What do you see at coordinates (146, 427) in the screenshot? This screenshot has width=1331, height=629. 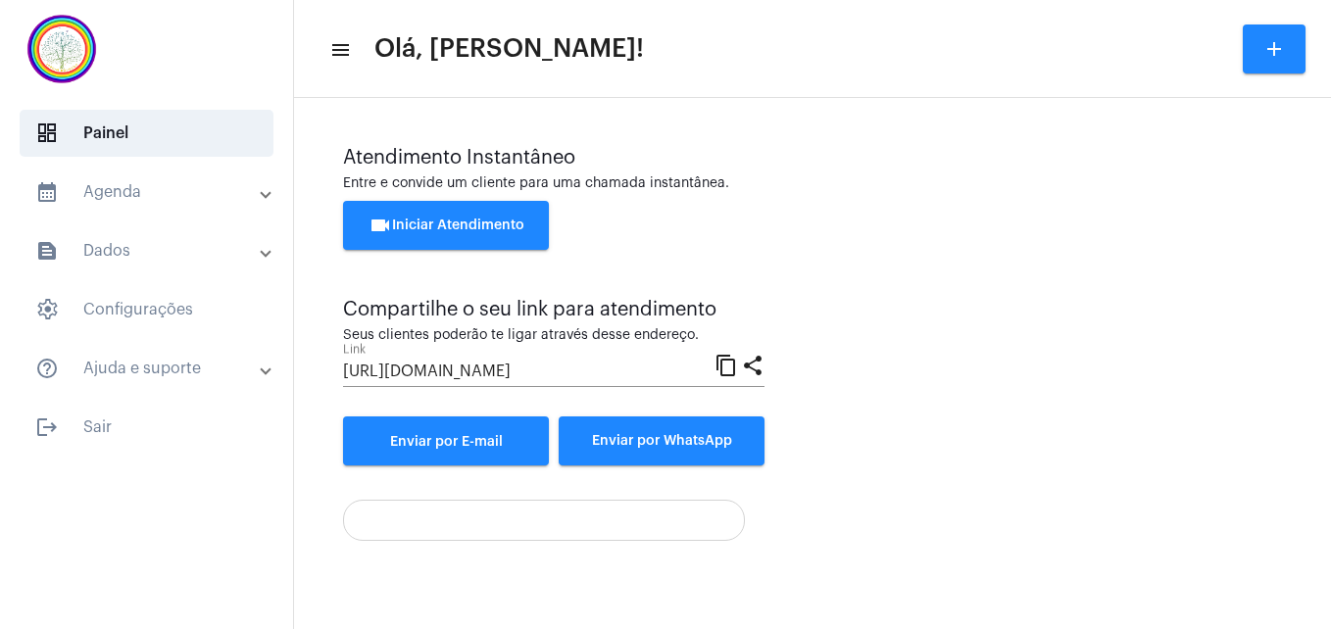 I see `span: Sair` at bounding box center [146, 427].